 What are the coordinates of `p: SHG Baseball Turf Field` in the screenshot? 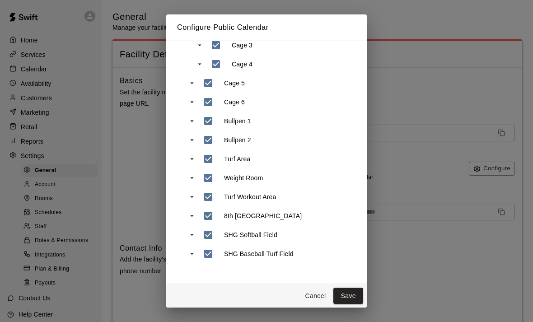 It's located at (259, 254).